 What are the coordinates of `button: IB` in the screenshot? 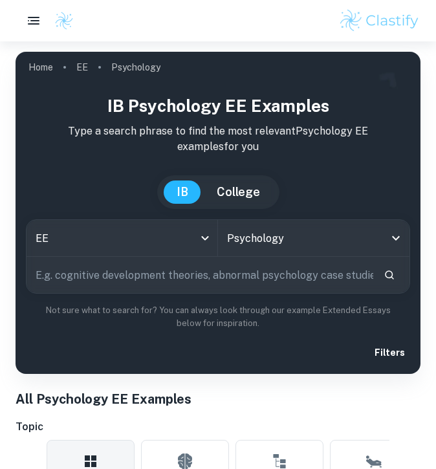 It's located at (182, 192).